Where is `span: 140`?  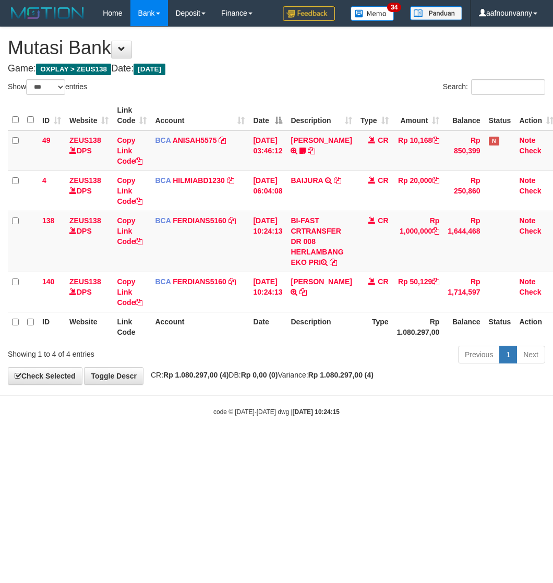 span: 140 is located at coordinates (48, 282).